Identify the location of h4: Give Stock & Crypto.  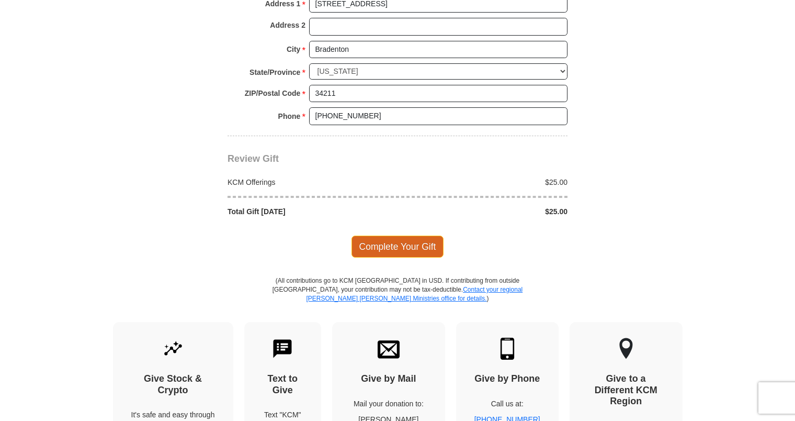
(173, 384).